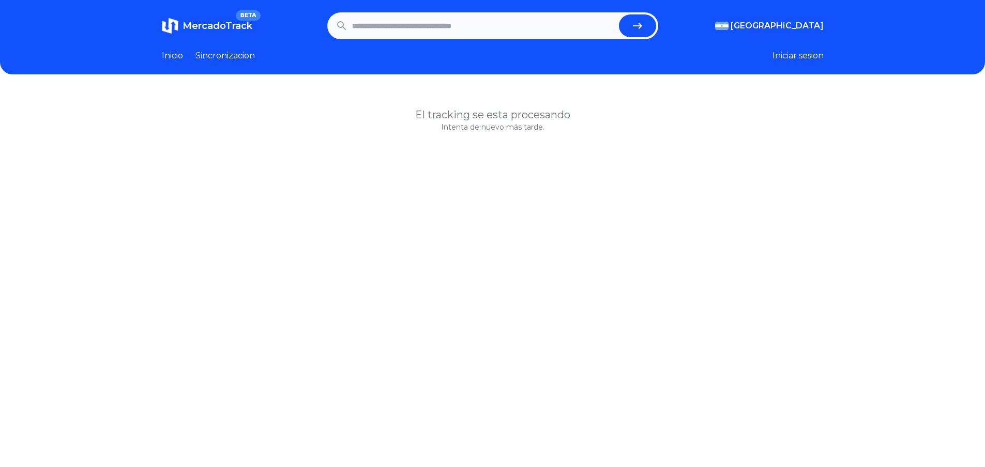 This screenshot has height=467, width=985. Describe the element at coordinates (798, 56) in the screenshot. I see `button: Iniciar sesion` at that location.